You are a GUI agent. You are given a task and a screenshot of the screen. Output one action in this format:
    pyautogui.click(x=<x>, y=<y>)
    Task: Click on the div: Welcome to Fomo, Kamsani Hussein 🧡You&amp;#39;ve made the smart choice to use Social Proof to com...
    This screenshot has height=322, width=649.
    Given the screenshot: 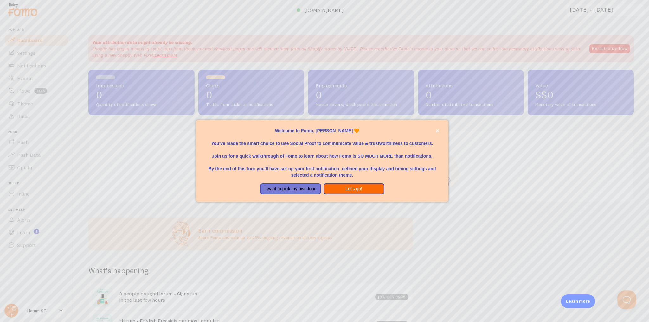 What is the action you would take?
    pyautogui.click(x=322, y=161)
    